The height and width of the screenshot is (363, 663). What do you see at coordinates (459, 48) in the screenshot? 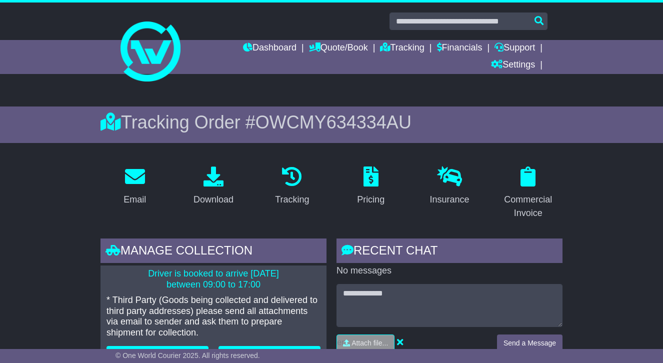
I see `a: Financials` at bounding box center [459, 48].